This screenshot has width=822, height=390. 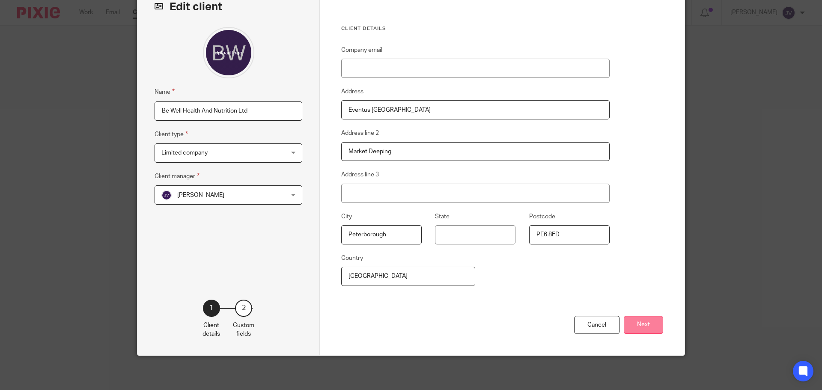 What do you see at coordinates (542, 217) in the screenshot?
I see `label: Postcode` at bounding box center [542, 217].